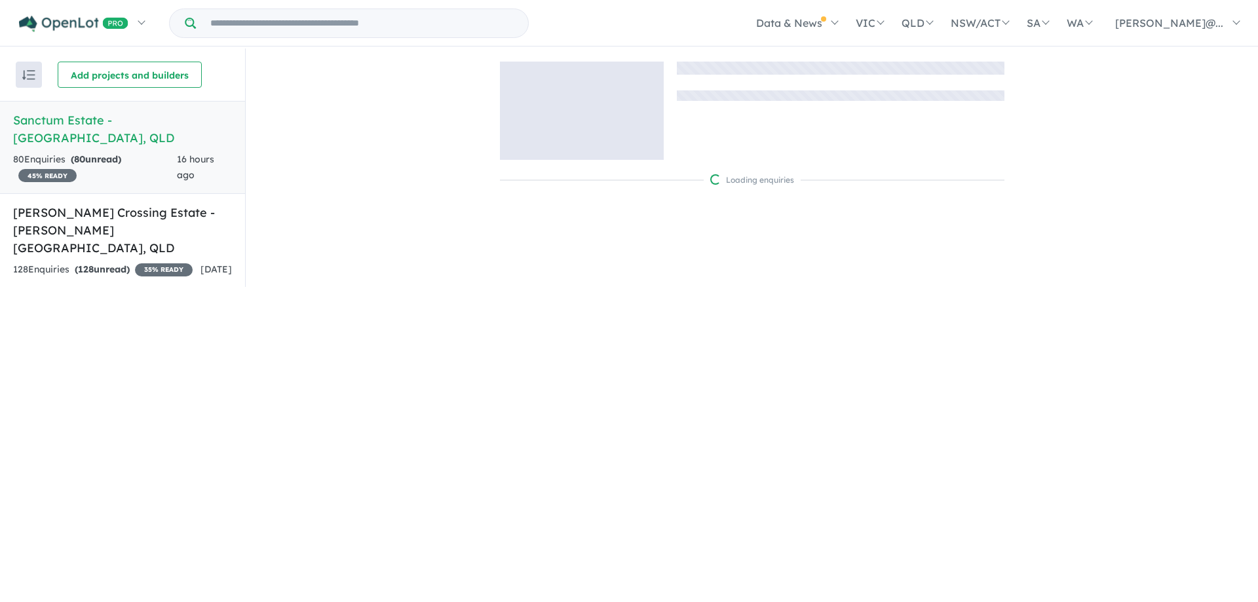  What do you see at coordinates (95, 168) in the screenshot?
I see `div: 80 Enquir ies` at bounding box center [95, 168].